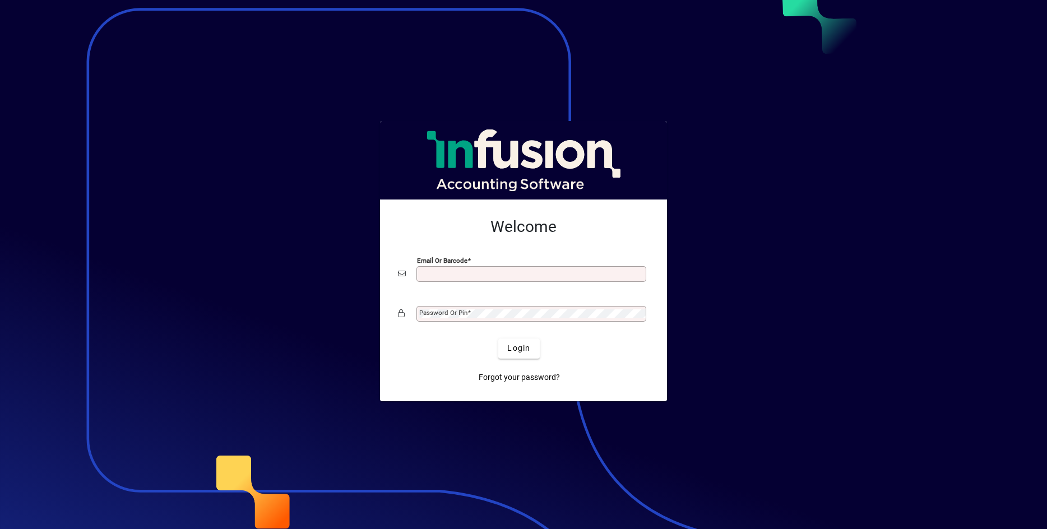  I want to click on span: Forgot your password?, so click(519, 377).